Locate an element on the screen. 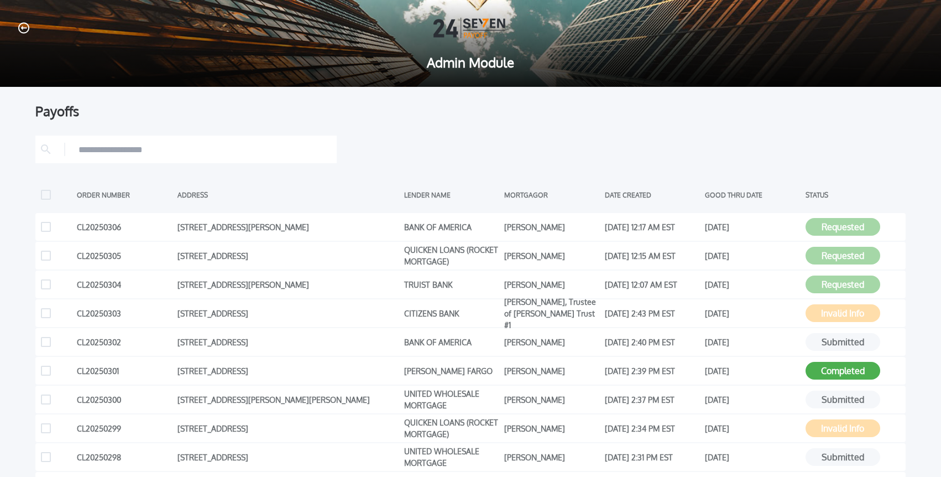  div: GOOD THRU DATE is located at coordinates (753, 195).